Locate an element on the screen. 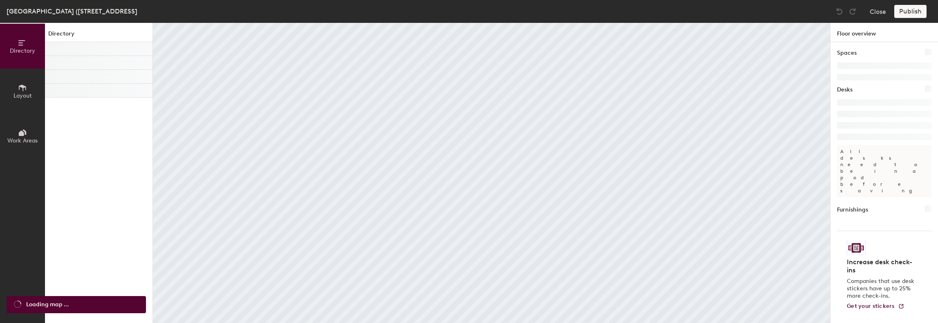  h4: Increase desk check-ins is located at coordinates (881, 266).